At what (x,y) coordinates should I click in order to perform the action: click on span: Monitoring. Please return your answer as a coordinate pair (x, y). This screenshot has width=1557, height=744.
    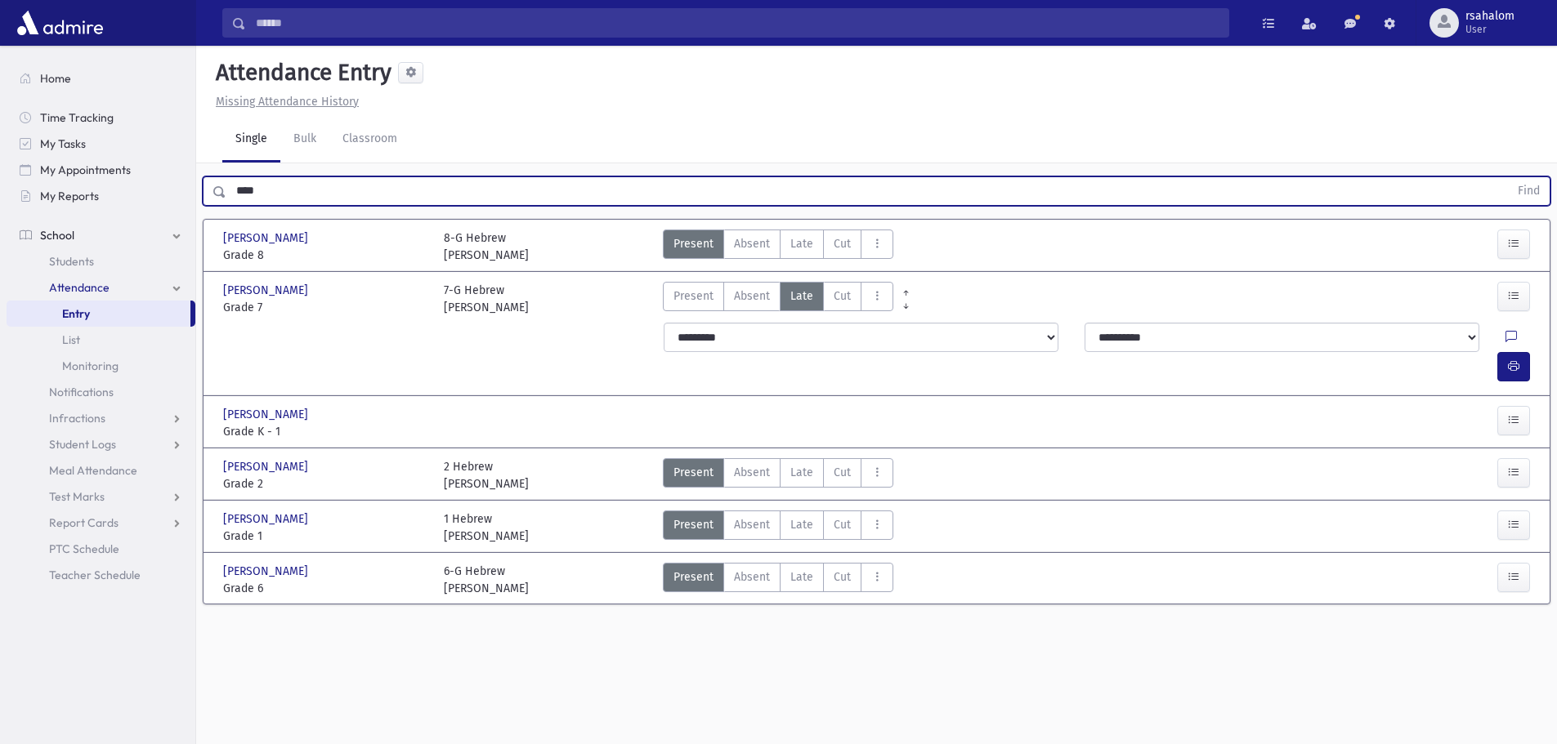
    Looking at the image, I should click on (90, 366).